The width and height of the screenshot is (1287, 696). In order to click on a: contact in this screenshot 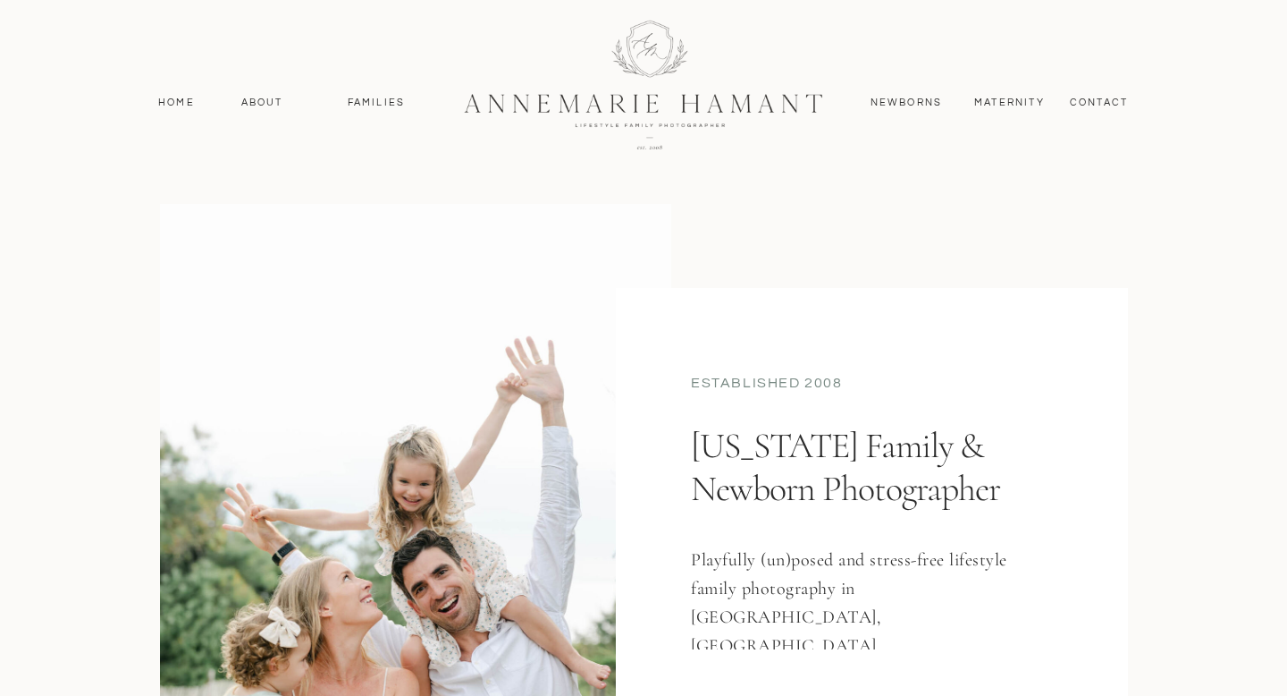, I will do `click(1099, 103)`.